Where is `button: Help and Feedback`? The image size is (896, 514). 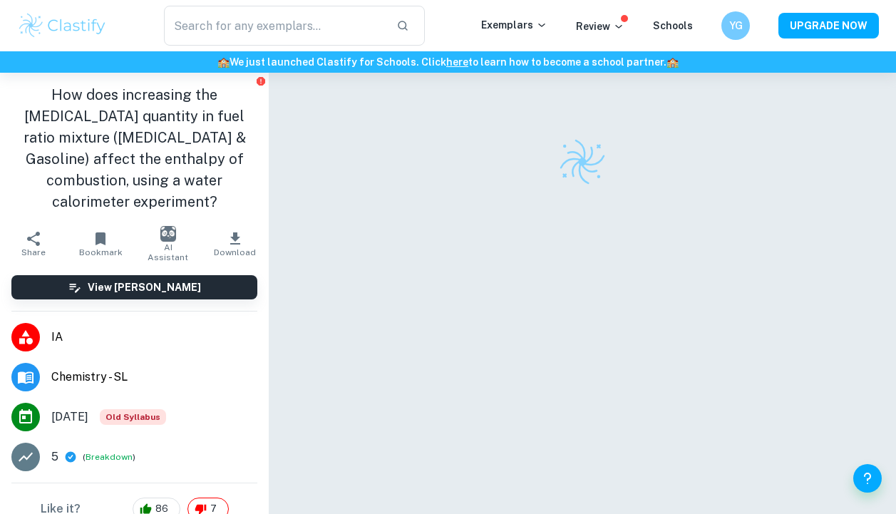 button: Help and Feedback is located at coordinates (868, 478).